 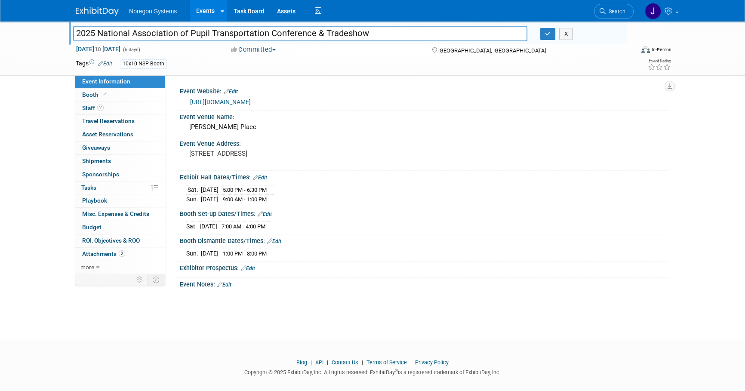 What do you see at coordinates (120, 108) in the screenshot?
I see `a: Staff2` at bounding box center [120, 108].